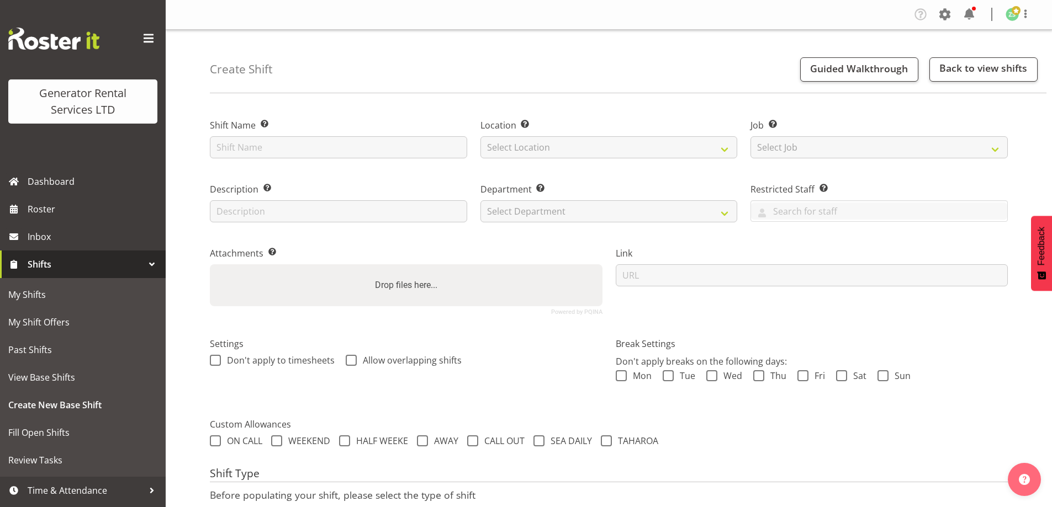 The height and width of the screenshot is (507, 1052). What do you see at coordinates (568, 441) in the screenshot?
I see `span: SEA DAILY` at bounding box center [568, 441].